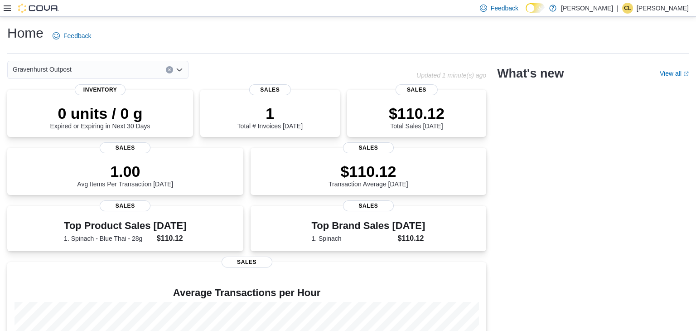  What do you see at coordinates (100, 117) in the screenshot?
I see `div: Expired or Expiring in Next 30 Days` at bounding box center [100, 117].